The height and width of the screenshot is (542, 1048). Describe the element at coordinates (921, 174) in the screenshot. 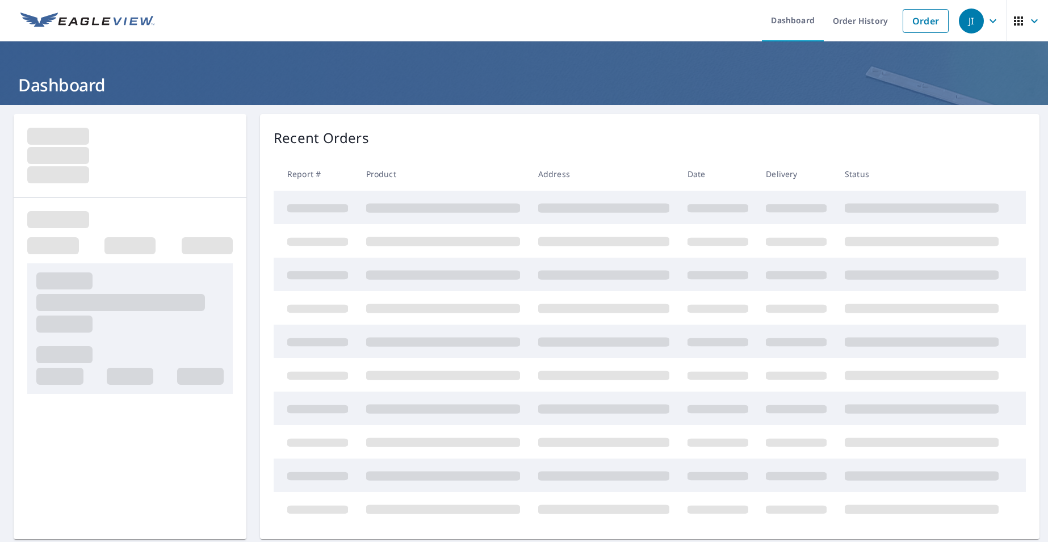

I see `th: Status` at that location.